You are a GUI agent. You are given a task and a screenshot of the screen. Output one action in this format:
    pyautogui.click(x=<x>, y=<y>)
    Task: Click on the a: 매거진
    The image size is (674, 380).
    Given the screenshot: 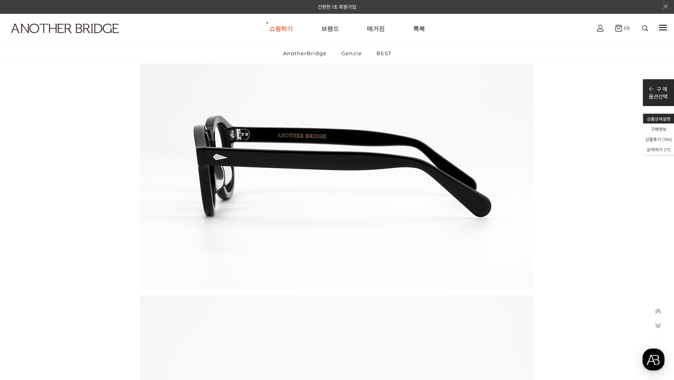 What is the action you would take?
    pyautogui.click(x=376, y=28)
    